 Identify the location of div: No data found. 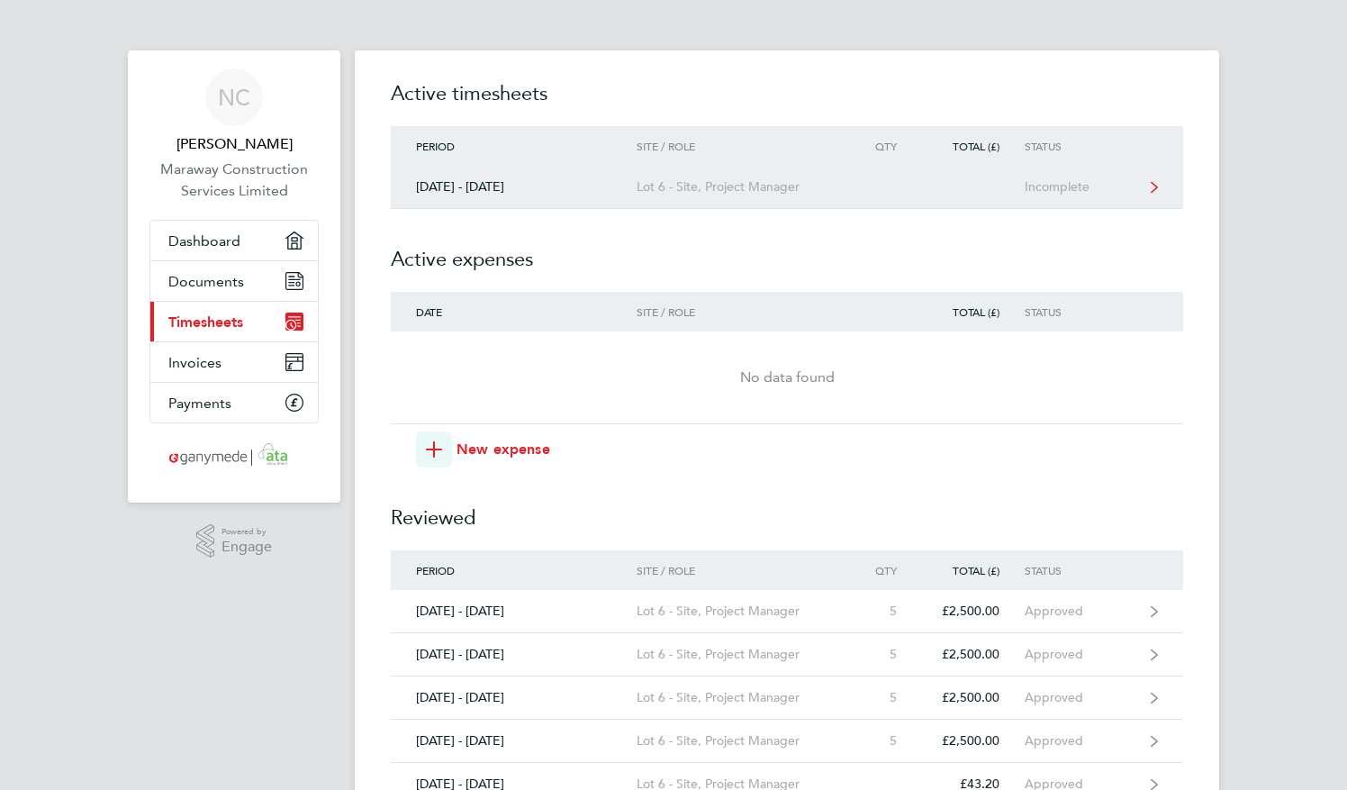
(787, 377).